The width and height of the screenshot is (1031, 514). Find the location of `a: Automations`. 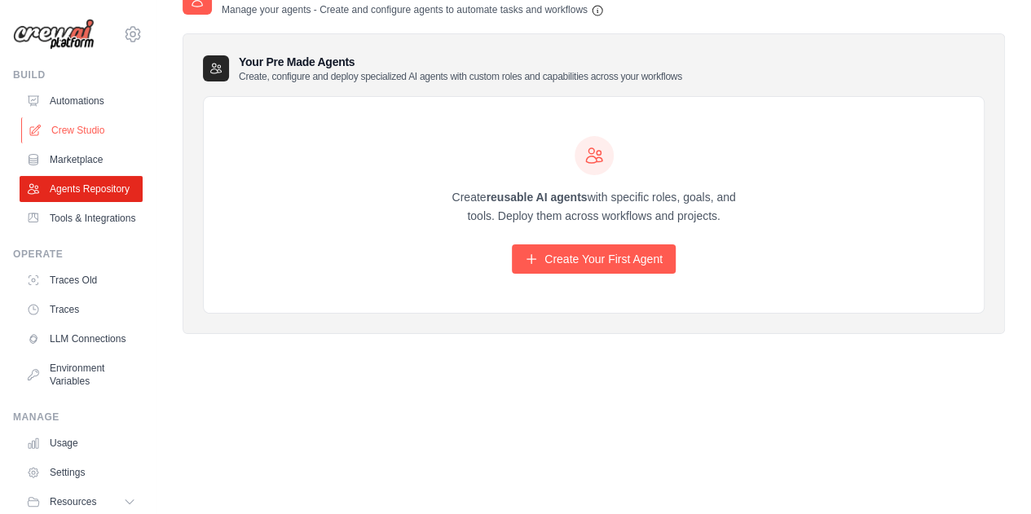

a: Automations is located at coordinates (81, 101).